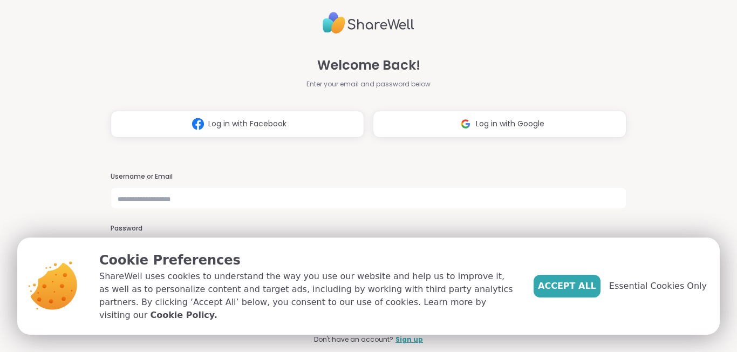  I want to click on button: Log in with Google, so click(500, 124).